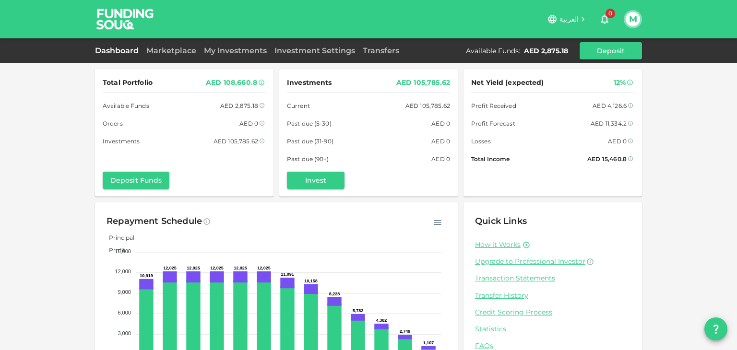 This screenshot has width=737, height=350. Describe the element at coordinates (381, 50) in the screenshot. I see `a: Transfers` at that location.